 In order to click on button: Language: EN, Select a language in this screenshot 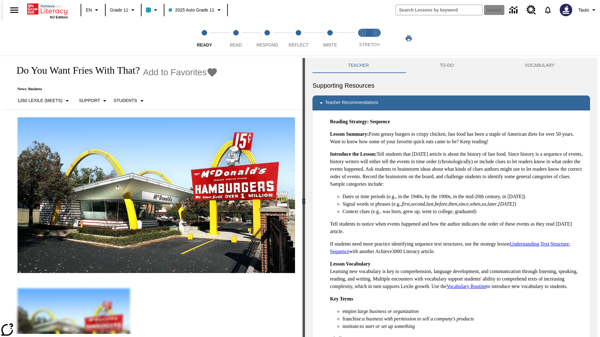, I will do `click(93, 10)`.